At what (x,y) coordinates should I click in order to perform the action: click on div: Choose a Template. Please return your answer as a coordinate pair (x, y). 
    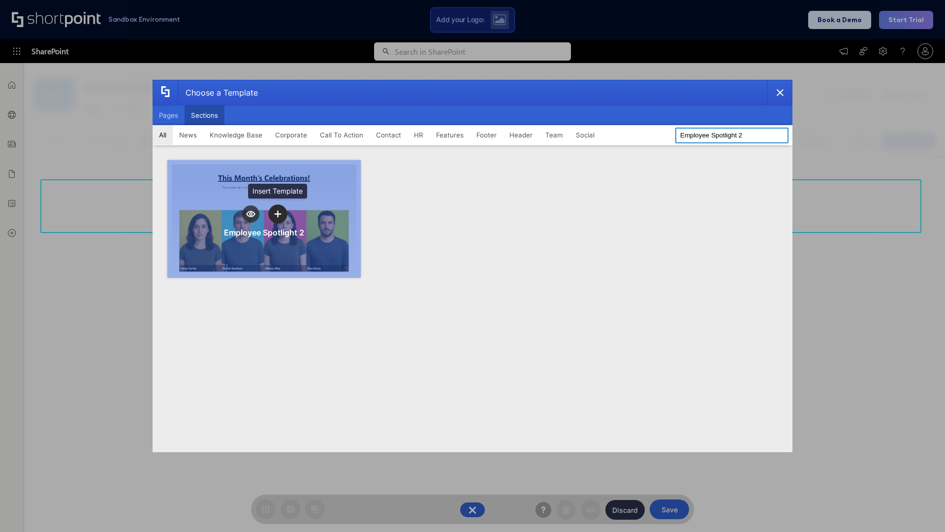
    Looking at the image, I should click on (218, 93).